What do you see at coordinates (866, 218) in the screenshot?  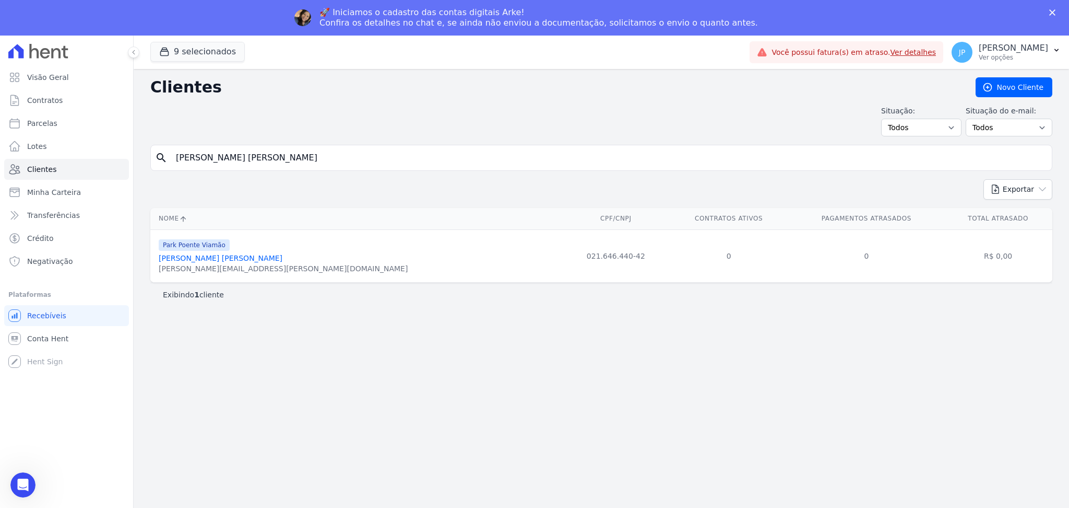 I see `th: Pagamentos Atrasados` at bounding box center [866, 218].